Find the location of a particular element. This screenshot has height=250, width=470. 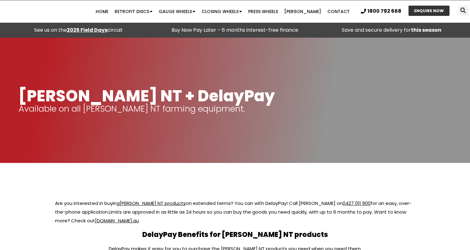

p: Buy Now Pay Later – 6 months interest-free finance is located at coordinates (235, 30).